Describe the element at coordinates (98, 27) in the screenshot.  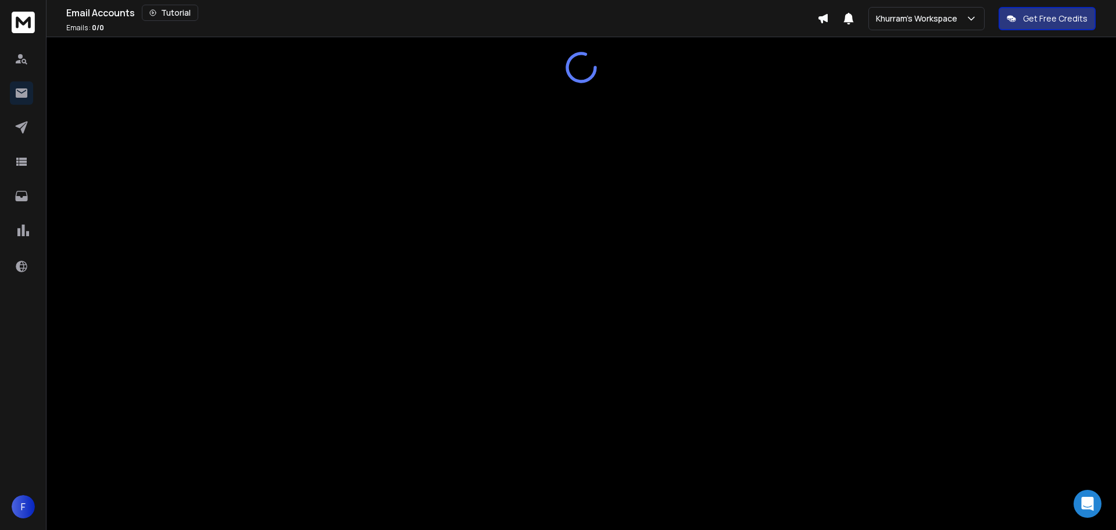
I see `span: 0 / 0` at that location.